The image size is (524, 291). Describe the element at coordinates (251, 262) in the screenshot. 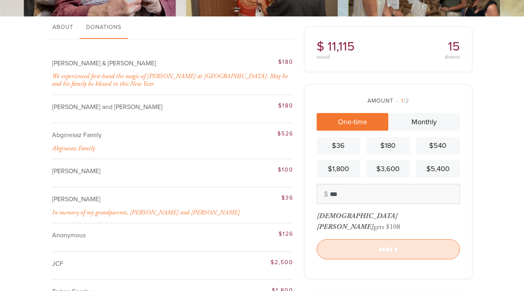

I see `div: $2,500` at that location.